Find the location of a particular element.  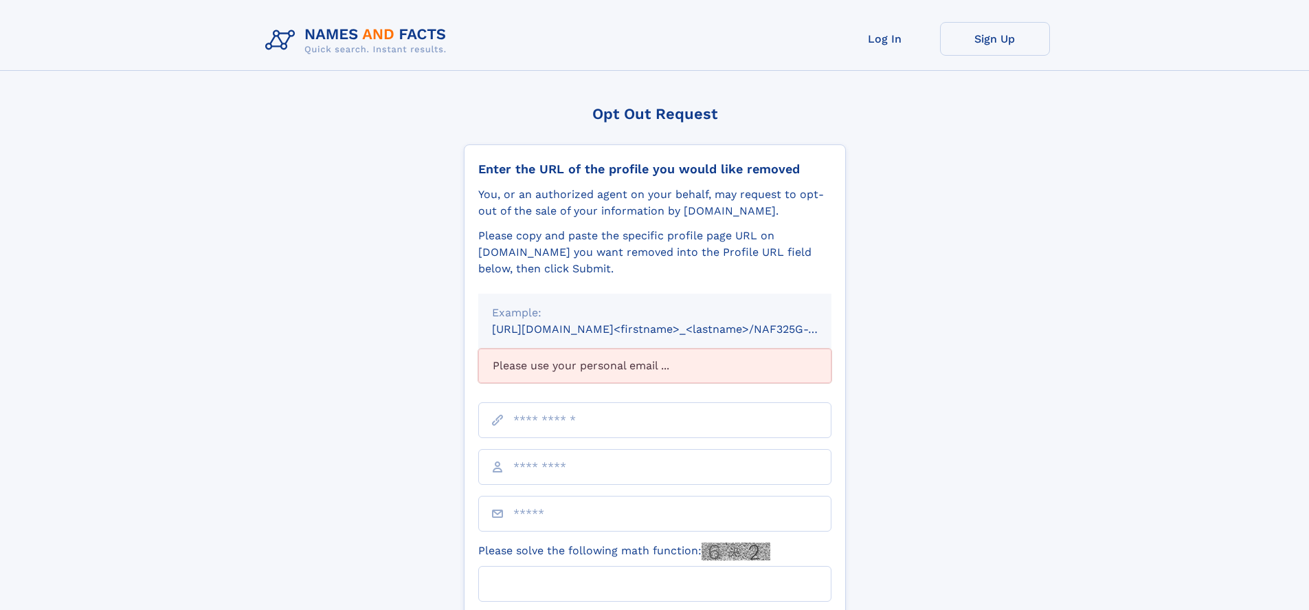

div: Opt Out Request is located at coordinates (655, 113).